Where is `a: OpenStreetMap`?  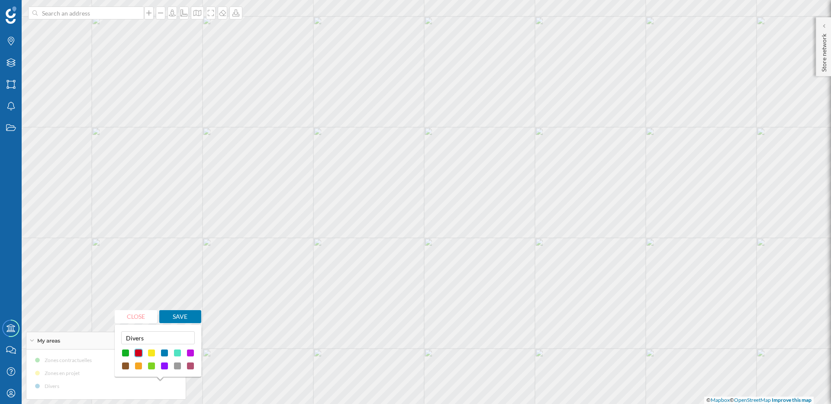 a: OpenStreetMap is located at coordinates (752, 400).